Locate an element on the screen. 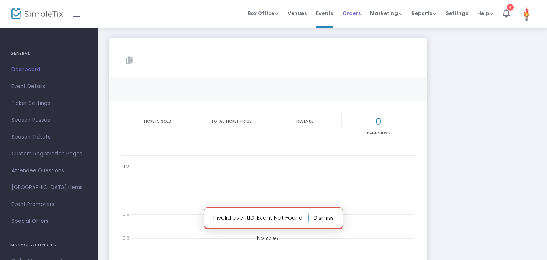 The height and width of the screenshot is (260, 547). span: Season Tickets is located at coordinates (49, 137).